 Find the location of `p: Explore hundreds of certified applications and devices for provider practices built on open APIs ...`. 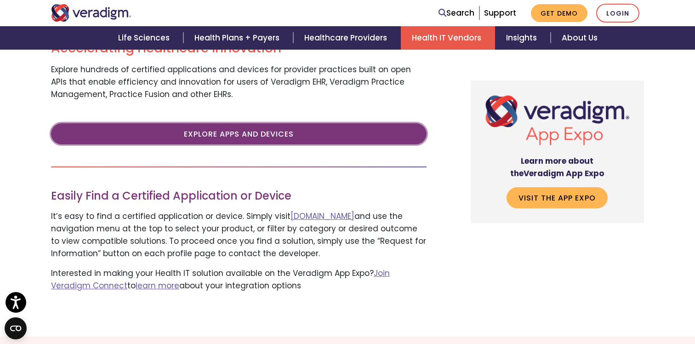

p: Explore hundreds of certified applications and devices for provider practices built on open APIs ... is located at coordinates (239, 82).